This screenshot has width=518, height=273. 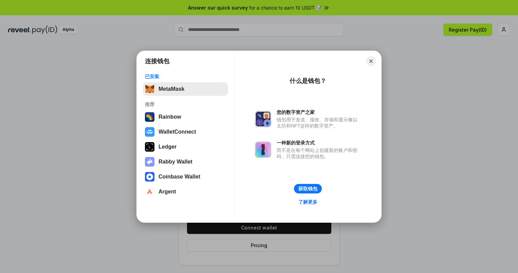 I want to click on div: 一种新的登录方式, so click(x=319, y=143).